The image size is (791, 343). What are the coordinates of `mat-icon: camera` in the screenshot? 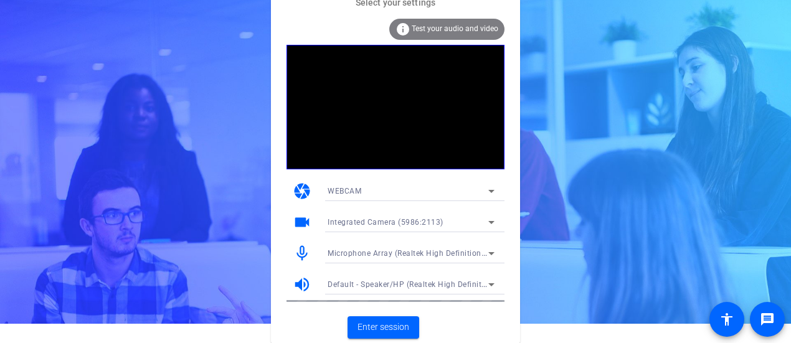 It's located at (302, 191).